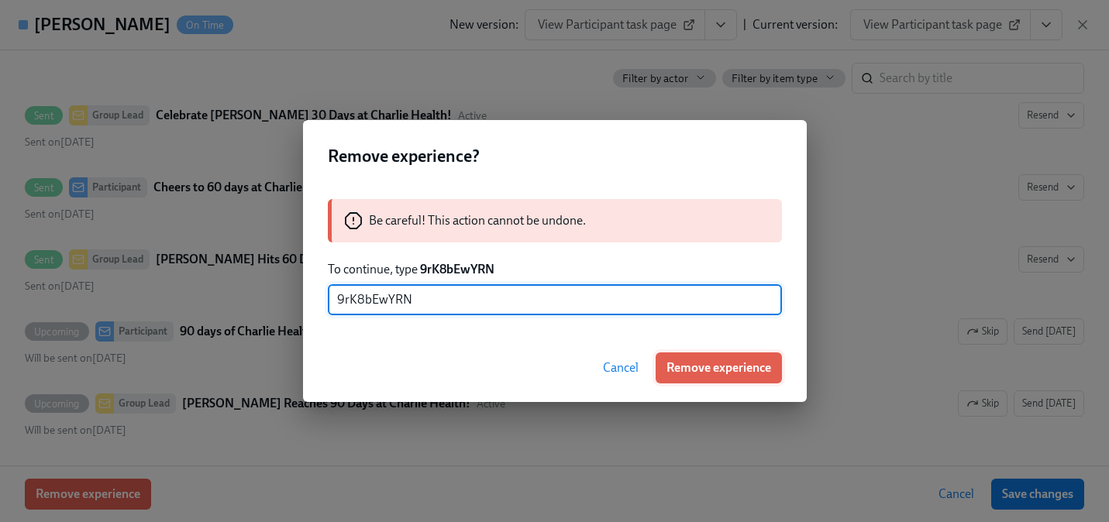  I want to click on h2: Remove experience?, so click(555, 157).